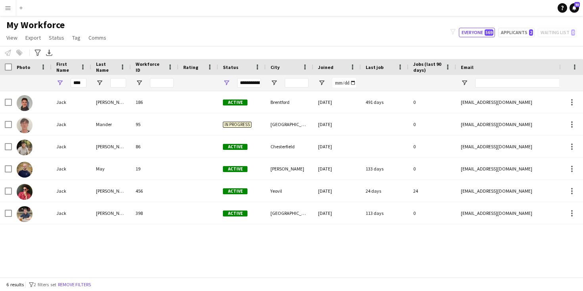 The width and height of the screenshot is (583, 291). I want to click on div: Chesterfield, so click(289, 146).